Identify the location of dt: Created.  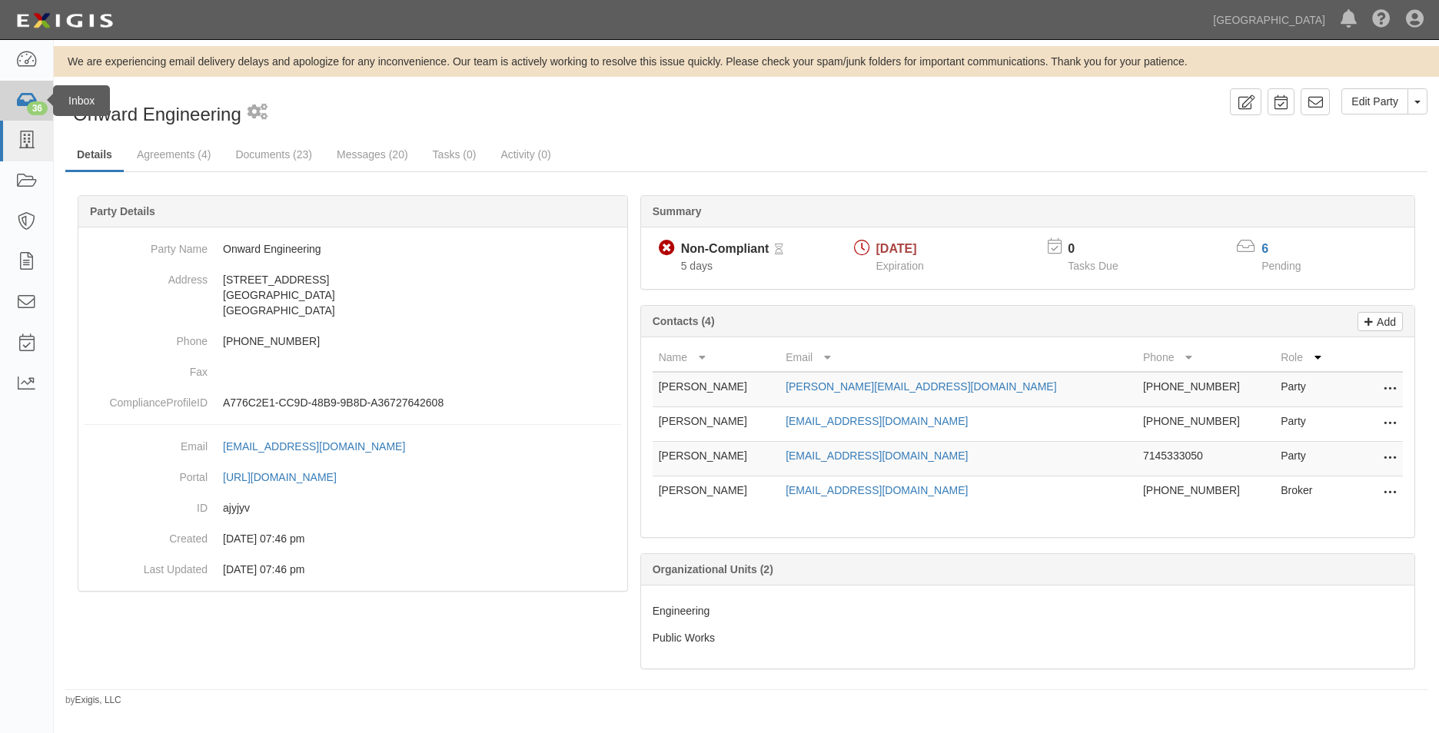
(146, 535).